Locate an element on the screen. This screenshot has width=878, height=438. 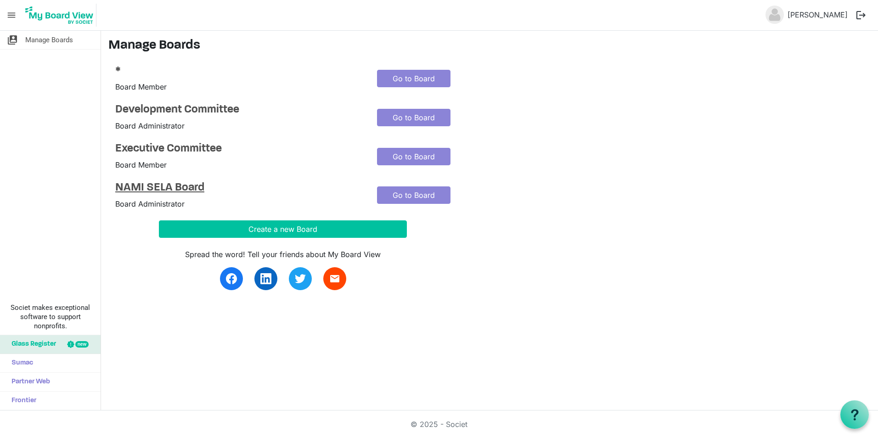
img: My Board View Logo is located at coordinates (59, 15).